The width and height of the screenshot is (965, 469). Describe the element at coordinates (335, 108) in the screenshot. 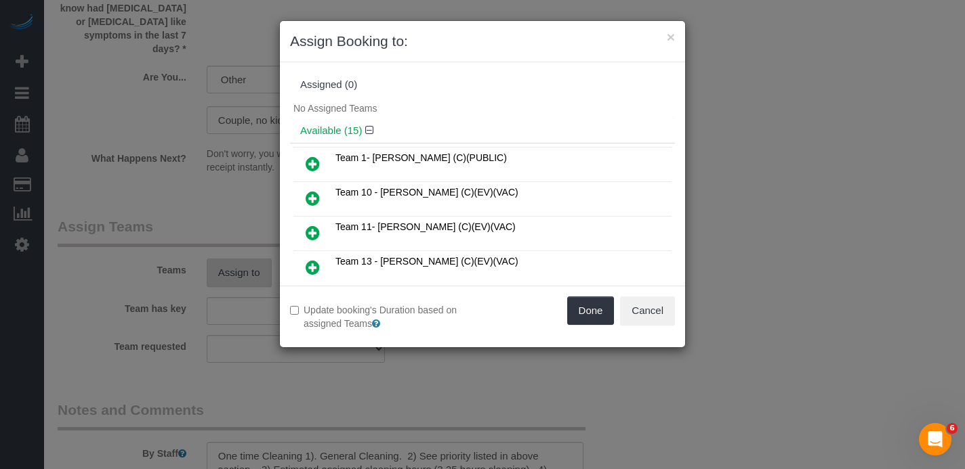

I see `span: No Assigned Teams` at that location.